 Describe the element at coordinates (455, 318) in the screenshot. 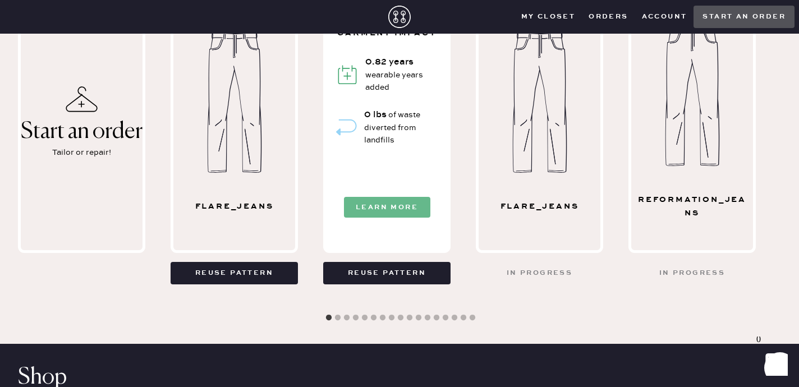

I see `button: 15` at that location.